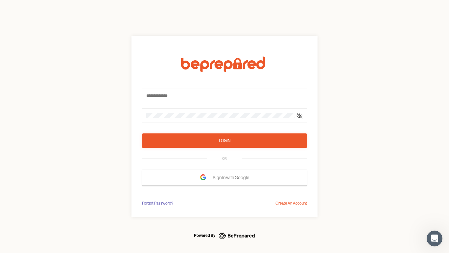 The height and width of the screenshot is (253, 449). I want to click on div: Login, so click(225, 141).